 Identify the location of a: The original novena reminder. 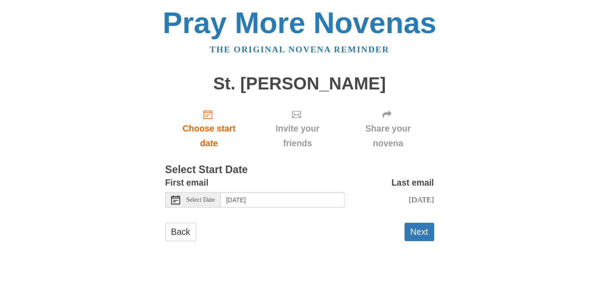
(299, 49).